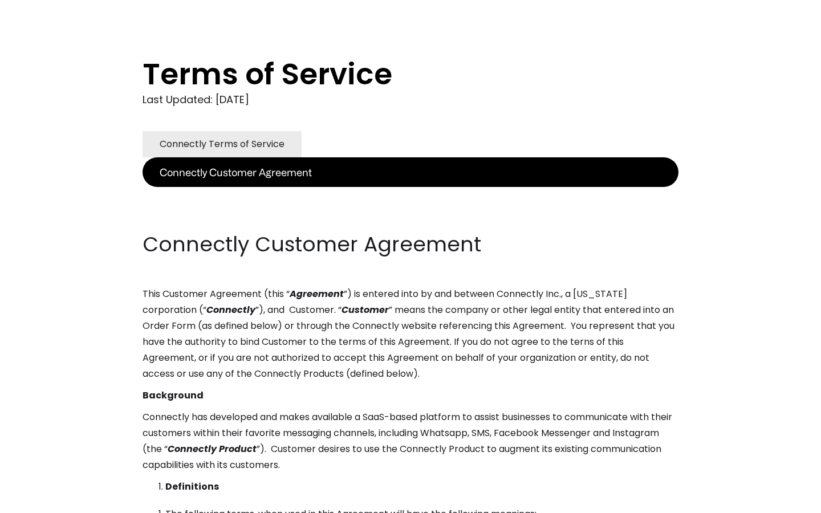 The width and height of the screenshot is (821, 513). What do you see at coordinates (411, 441) in the screenshot?
I see `p: Connectly has developed and makes available a SaaS-based platform to assist businesses to communi...` at bounding box center [411, 441].